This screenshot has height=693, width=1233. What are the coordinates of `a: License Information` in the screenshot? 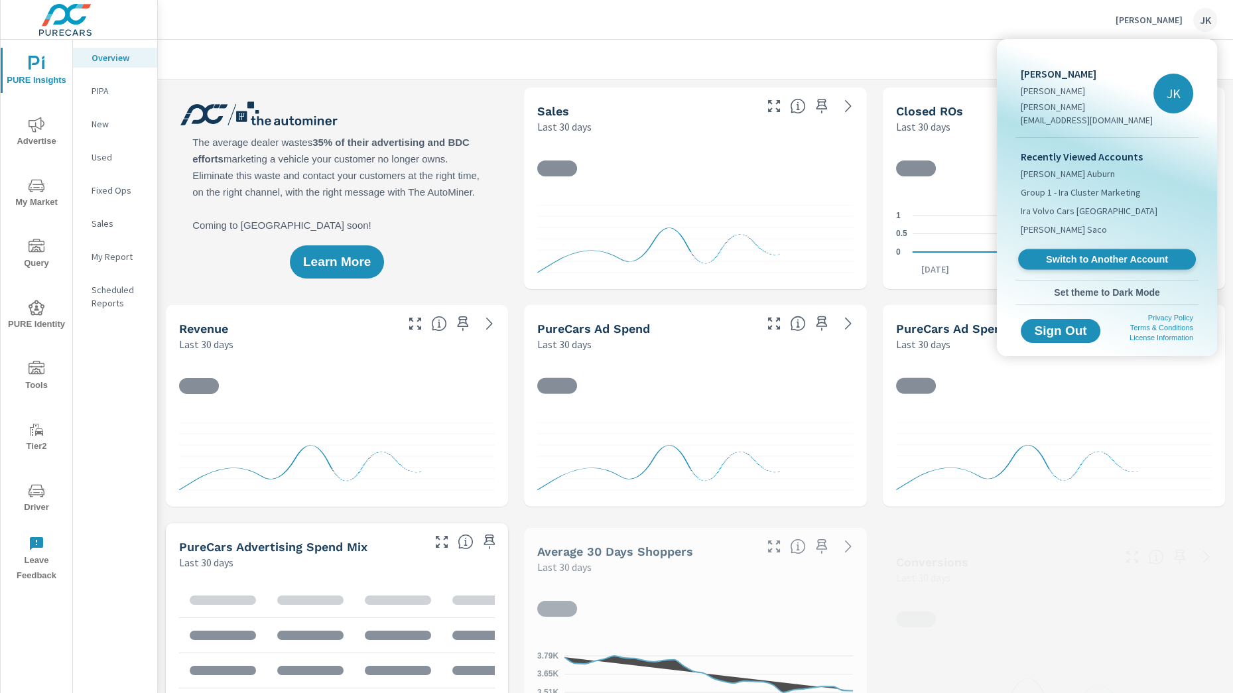 It's located at (1161, 338).